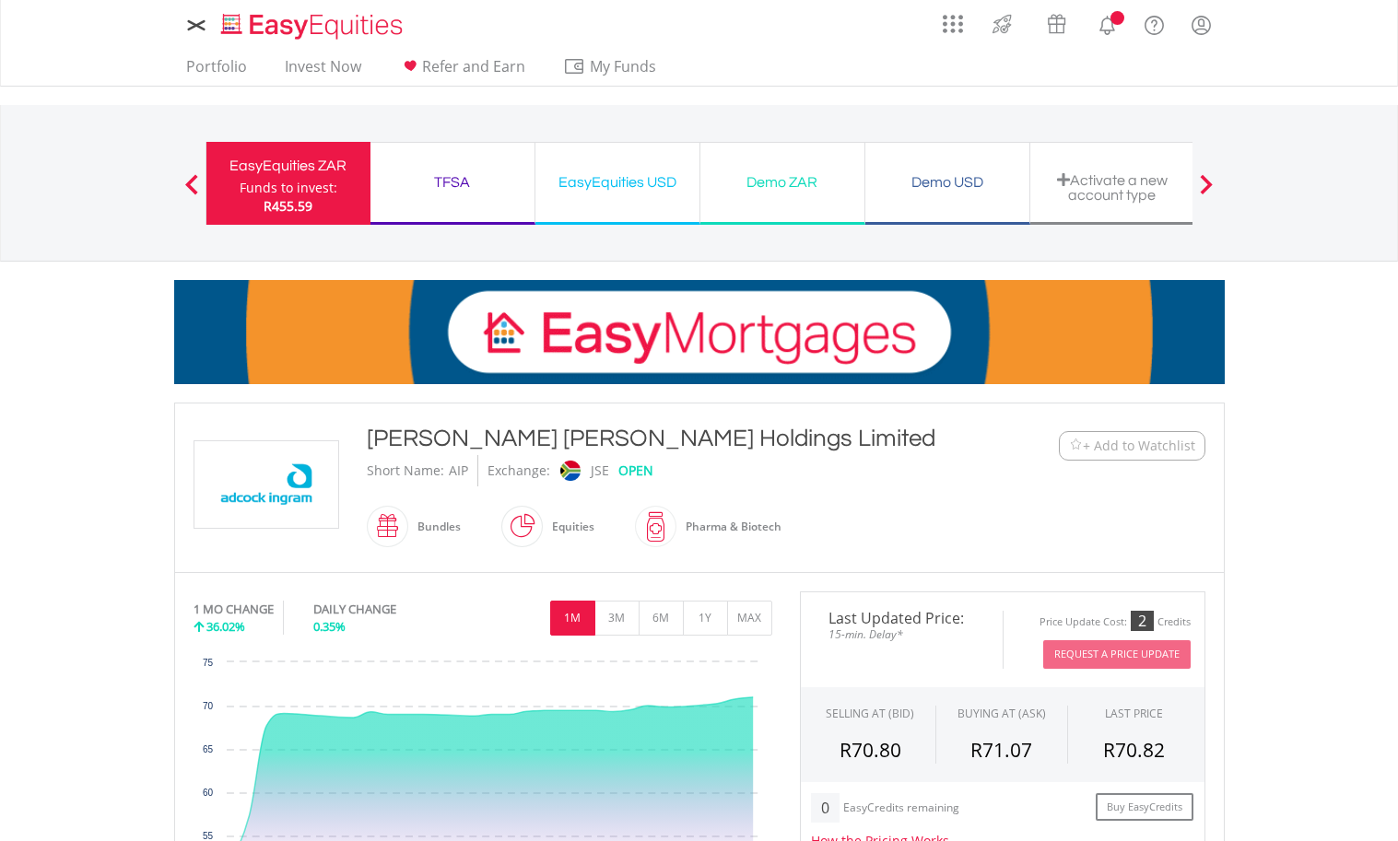 The height and width of the screenshot is (841, 1398). I want to click on button: 1Y, so click(705, 618).